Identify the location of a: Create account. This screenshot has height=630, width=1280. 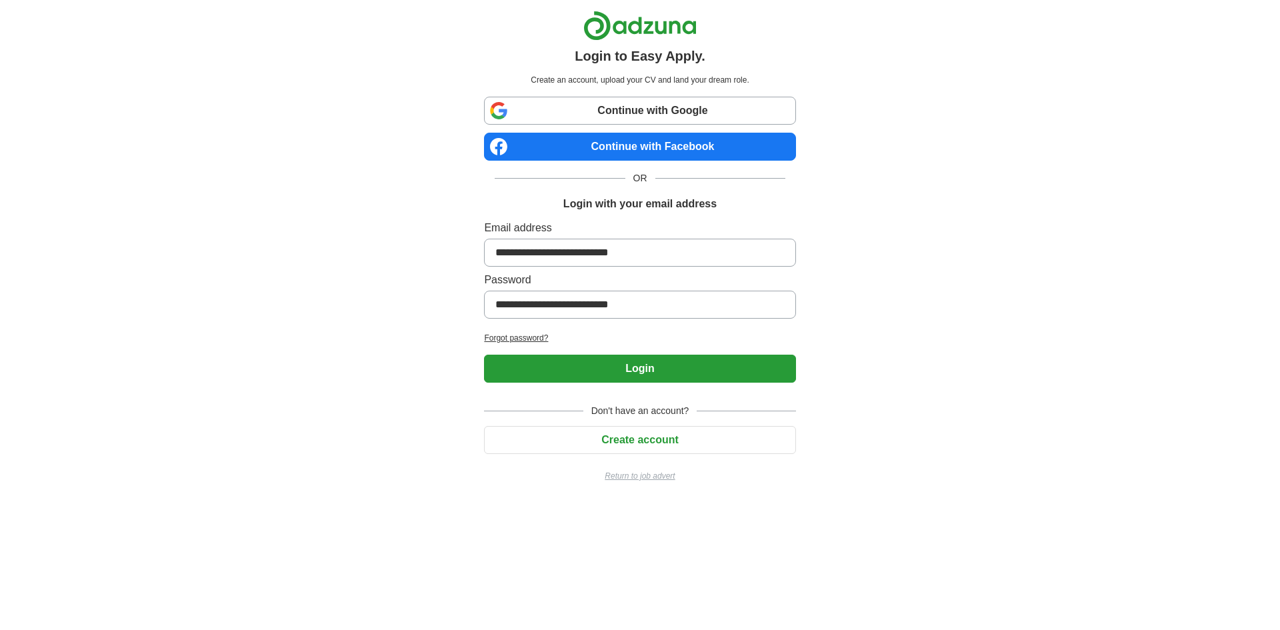
(639, 439).